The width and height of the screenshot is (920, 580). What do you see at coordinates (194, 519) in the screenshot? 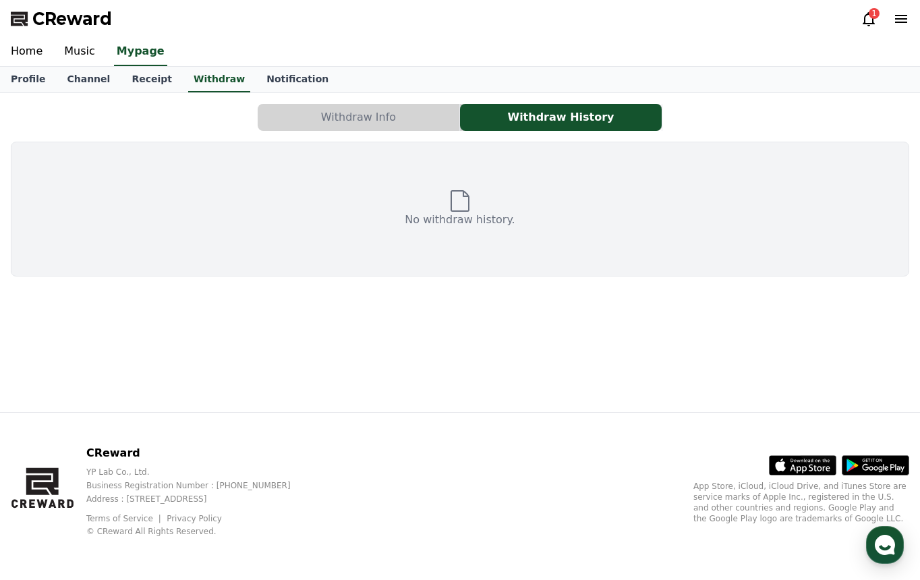
I see `a: Privacy Policy` at bounding box center [194, 519].